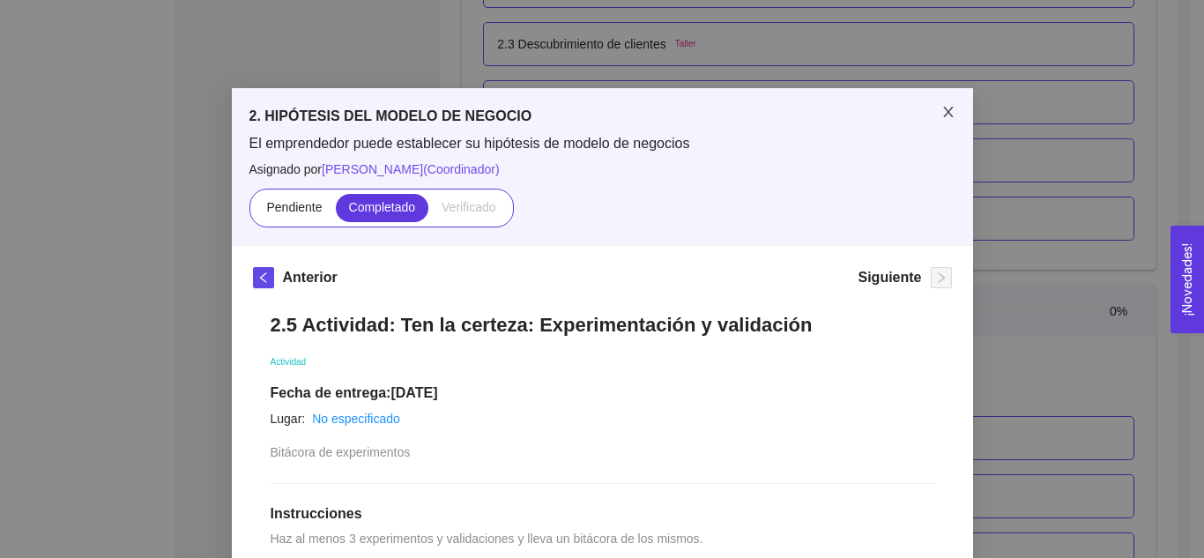 The image size is (1204, 558). What do you see at coordinates (310, 278) in the screenshot?
I see `h5: Anterior` at bounding box center [310, 278].